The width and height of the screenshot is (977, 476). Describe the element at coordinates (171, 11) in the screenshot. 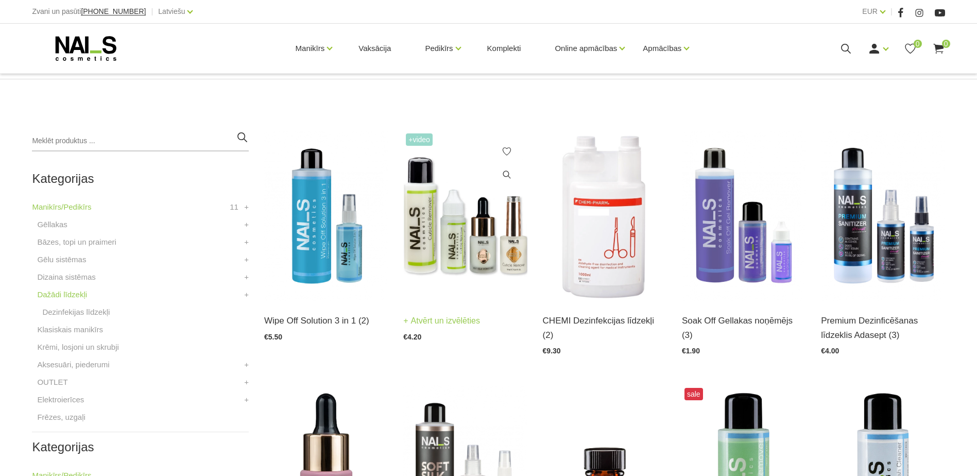

I see `a: Latviešu` at that location.